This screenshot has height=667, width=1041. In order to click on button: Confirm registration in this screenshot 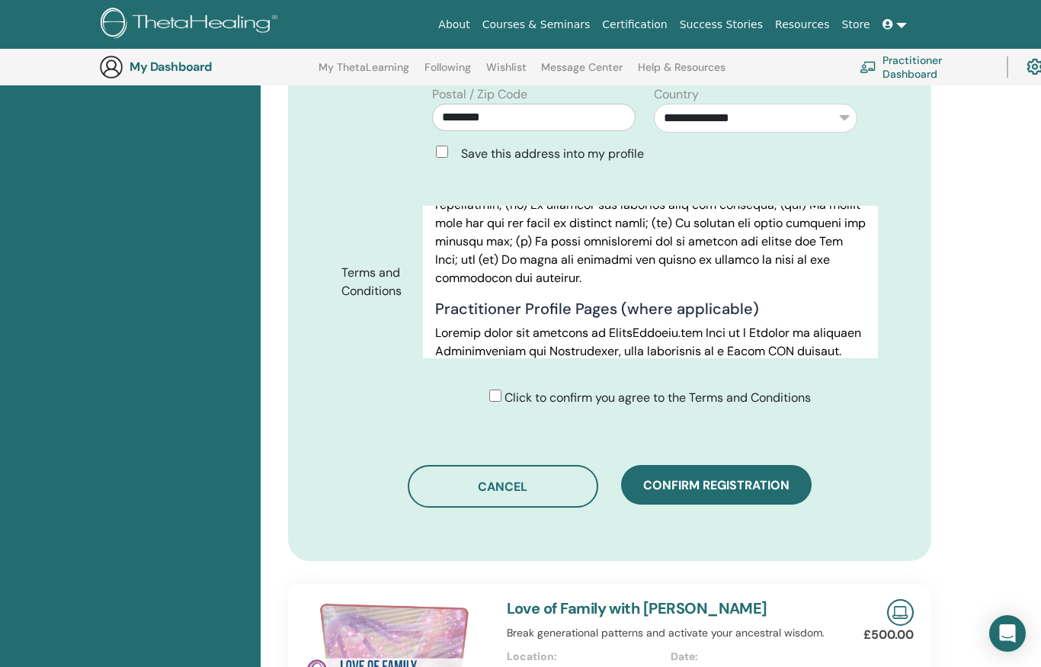, I will do `click(716, 485)`.